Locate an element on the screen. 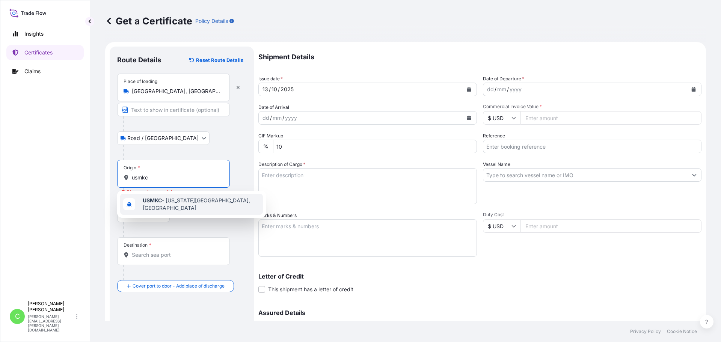  label: Marks & Numbers is located at coordinates (277, 216).